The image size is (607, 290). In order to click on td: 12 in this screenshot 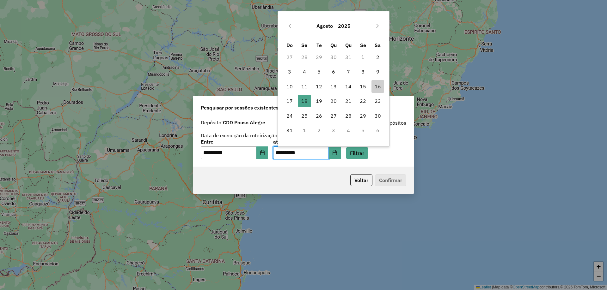, I will do `click(319, 87)`.